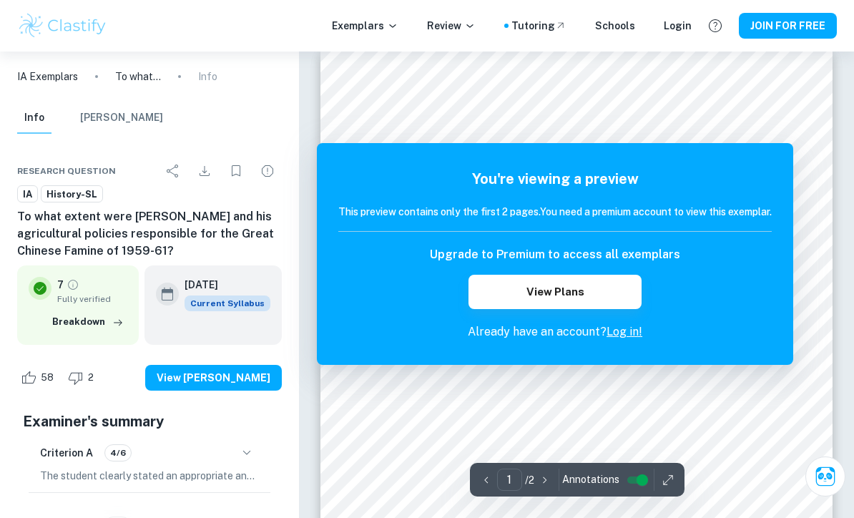  I want to click on a: History-SL, so click(72, 194).